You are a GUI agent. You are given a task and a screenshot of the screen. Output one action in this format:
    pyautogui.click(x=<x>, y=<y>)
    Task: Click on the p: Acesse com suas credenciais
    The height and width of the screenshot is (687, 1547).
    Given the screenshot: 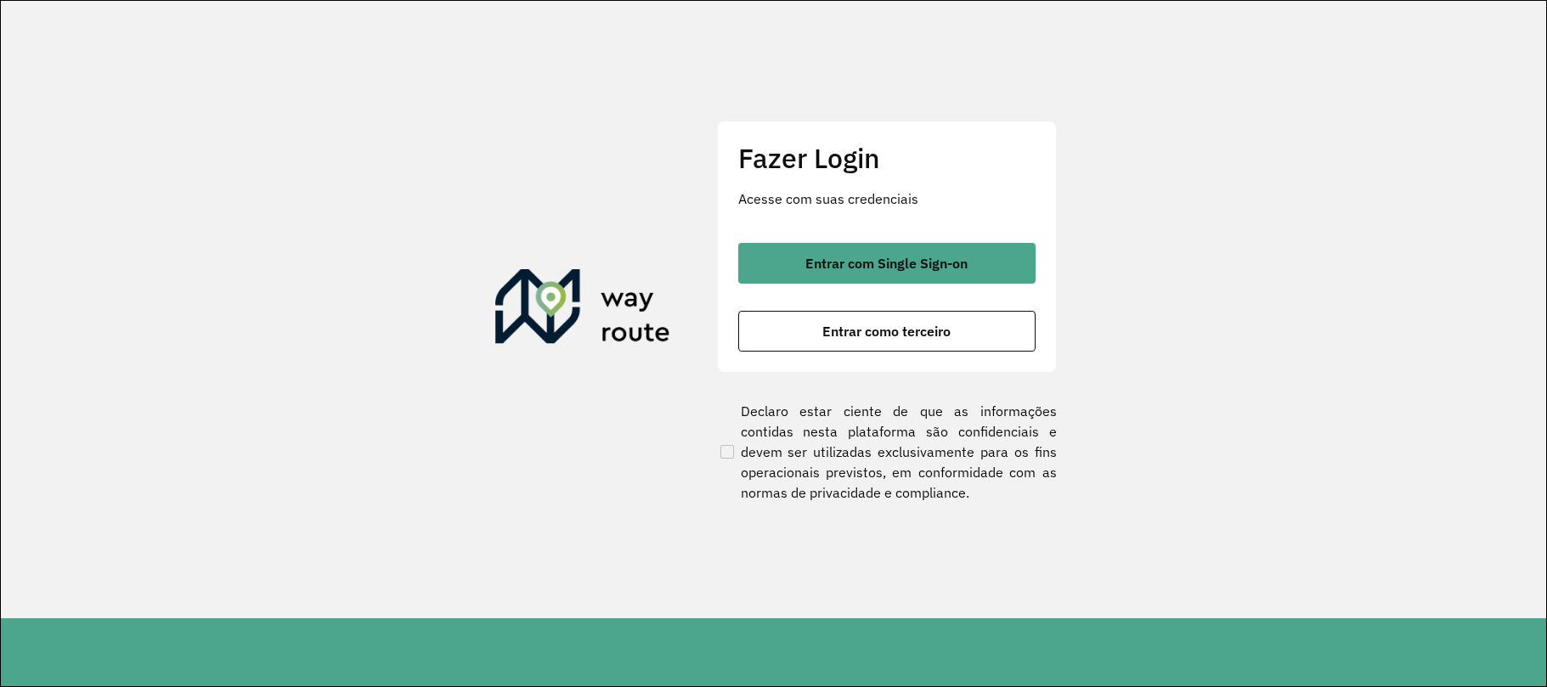 What is the action you would take?
    pyautogui.click(x=887, y=199)
    